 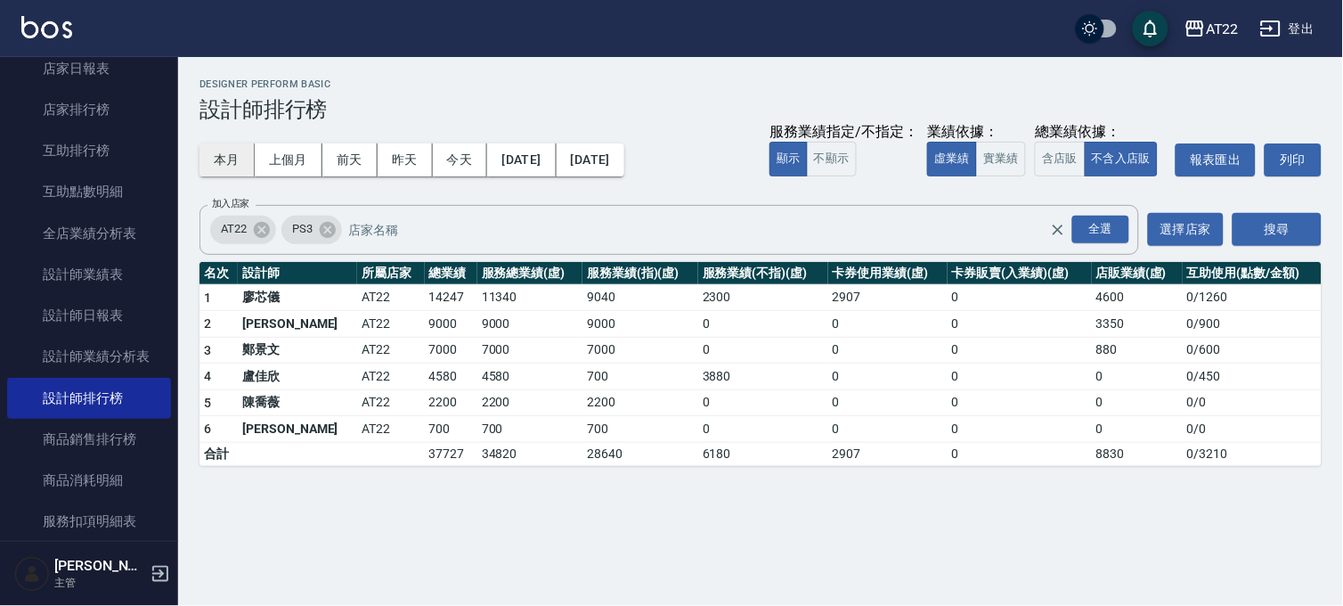 I want to click on button: AT22, so click(x=1211, y=29).